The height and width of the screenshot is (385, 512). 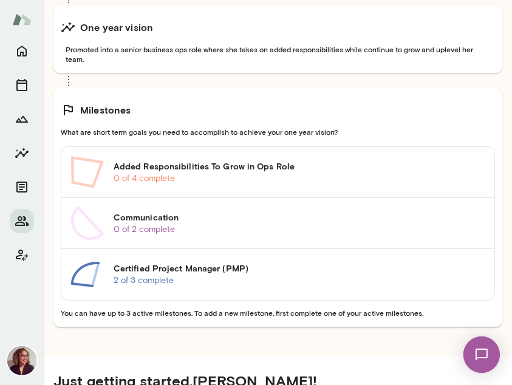 What do you see at coordinates (299, 268) in the screenshot?
I see `h6: Certified Project Manager (PMP)` at bounding box center [299, 268].